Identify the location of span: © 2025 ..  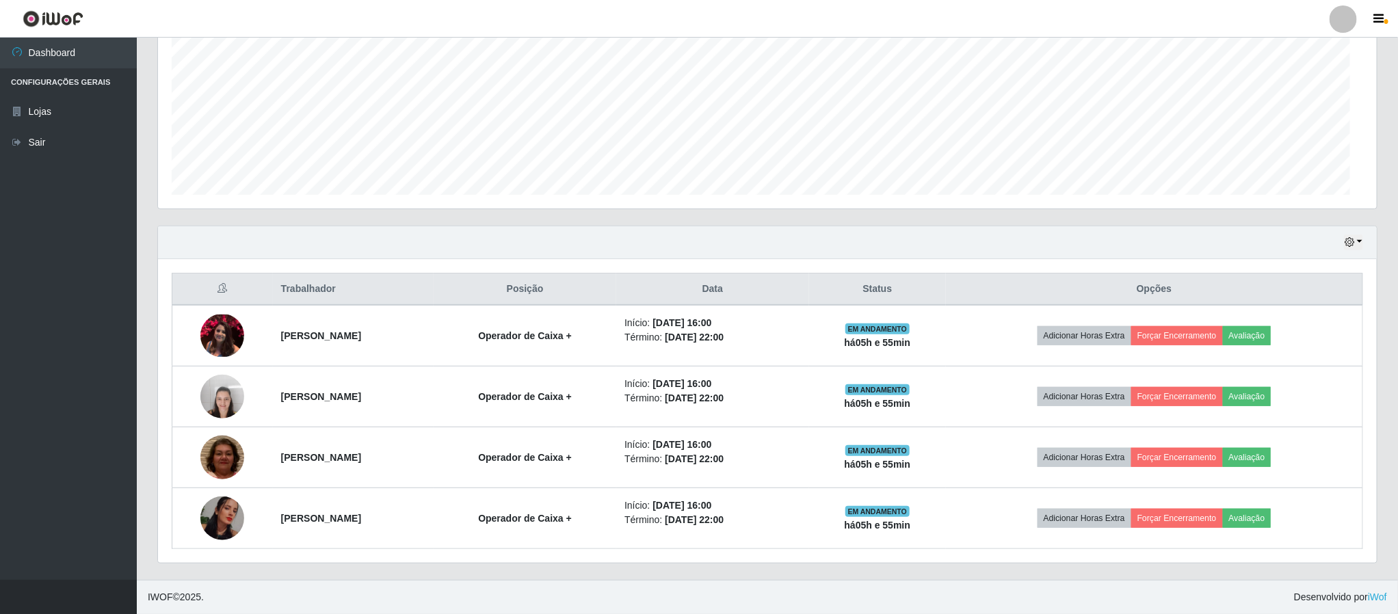
(176, 597).